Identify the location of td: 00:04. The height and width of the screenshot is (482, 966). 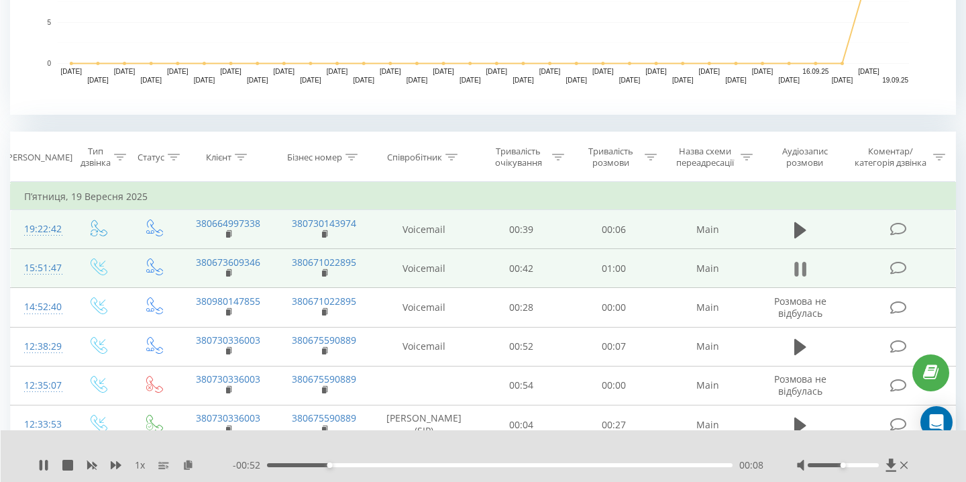
(522, 425).